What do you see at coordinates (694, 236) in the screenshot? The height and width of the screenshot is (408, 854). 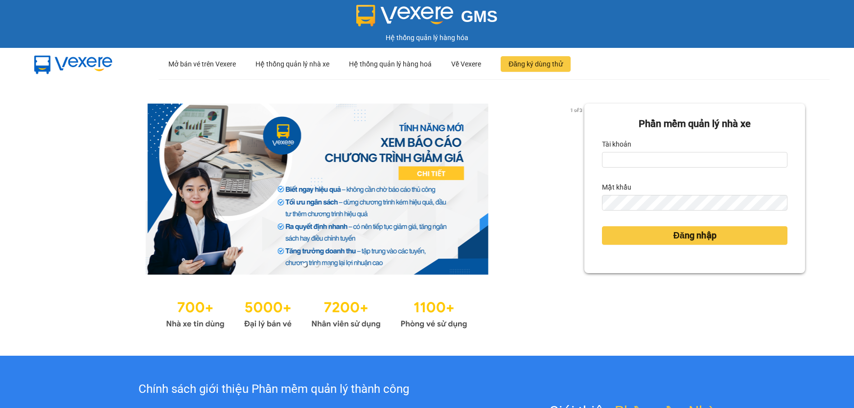 I see `button: Đăng nhập` at bounding box center [694, 236].